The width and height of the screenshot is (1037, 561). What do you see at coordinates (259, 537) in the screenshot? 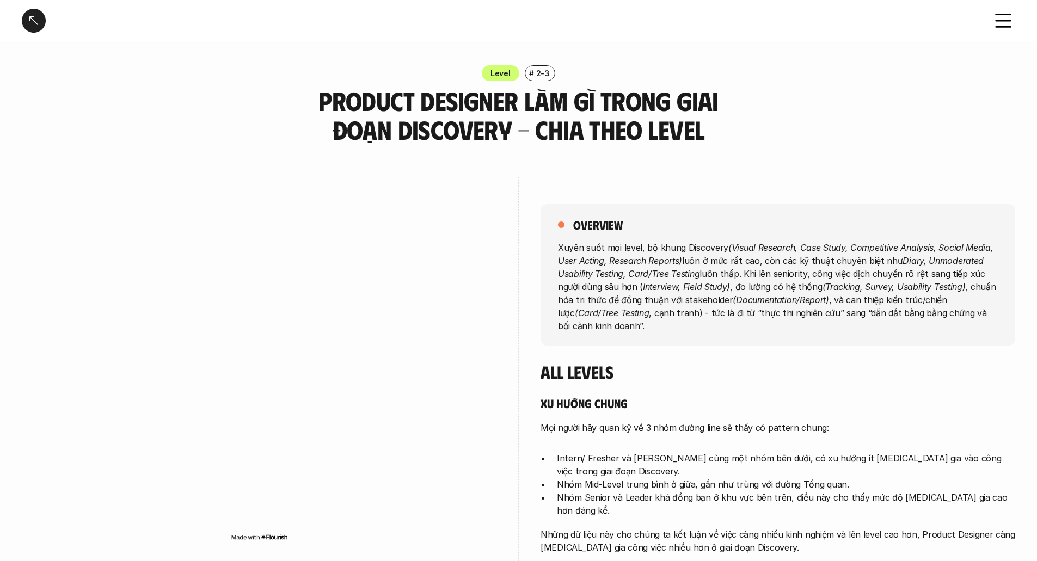
I see `img: Made with Flourish` at bounding box center [259, 537].